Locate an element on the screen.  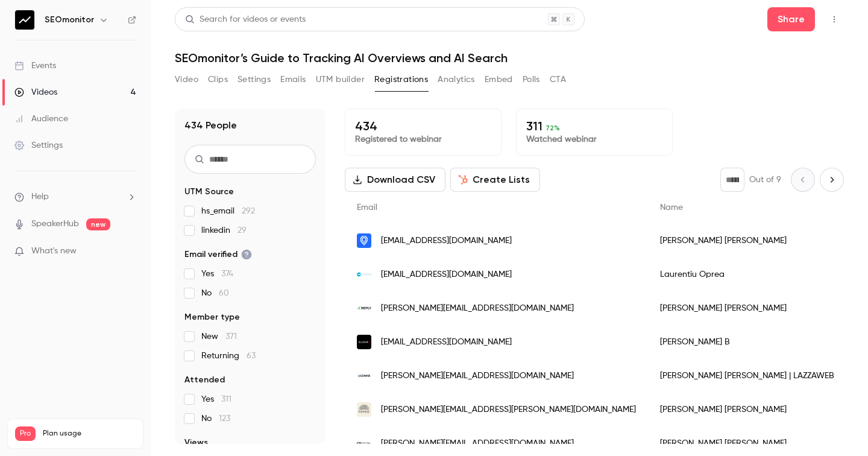
span: new is located at coordinates (98, 224).